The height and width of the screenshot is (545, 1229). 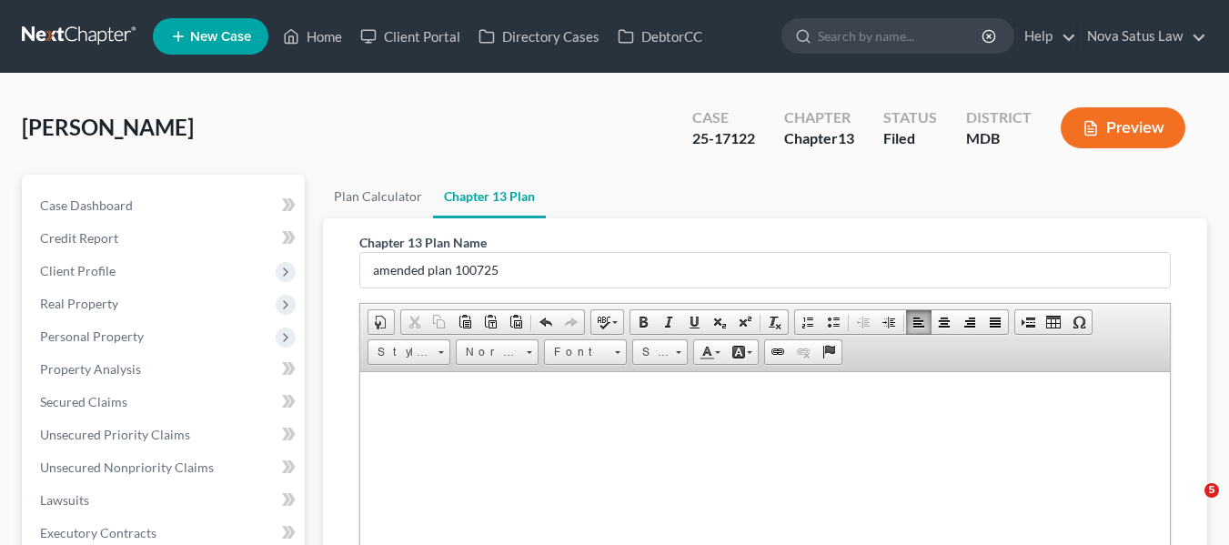 I want to click on span: 5, so click(x=1212, y=490).